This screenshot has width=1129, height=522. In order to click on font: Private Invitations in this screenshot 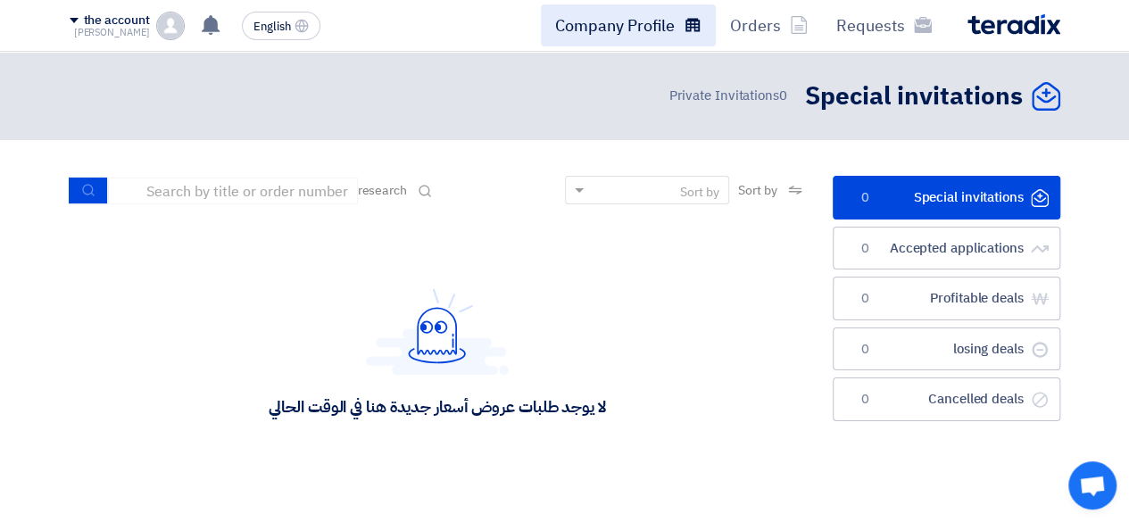, I will do `click(723, 95)`.